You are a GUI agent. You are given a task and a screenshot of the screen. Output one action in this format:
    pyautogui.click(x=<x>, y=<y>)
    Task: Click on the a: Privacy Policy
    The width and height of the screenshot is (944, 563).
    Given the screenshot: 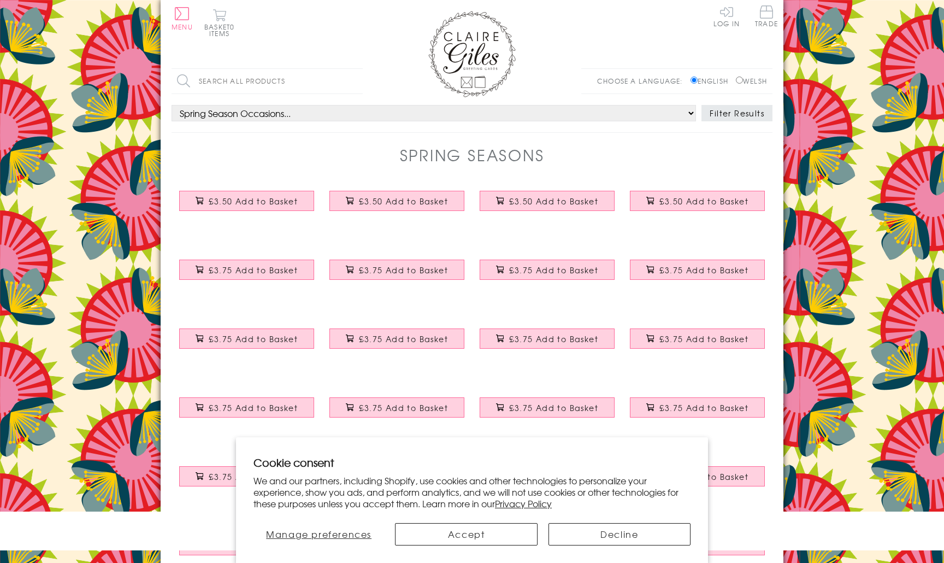 What is the action you would take?
    pyautogui.click(x=523, y=503)
    